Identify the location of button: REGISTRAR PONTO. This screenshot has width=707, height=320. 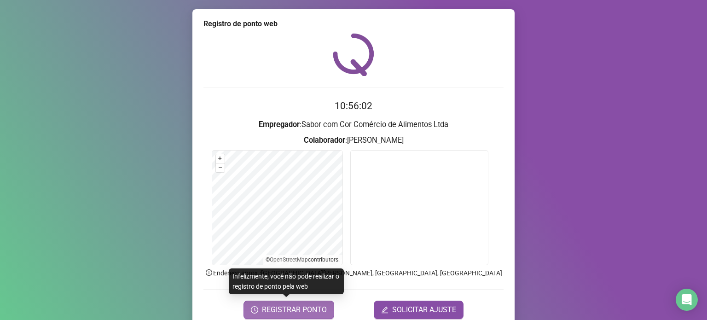
(288, 310).